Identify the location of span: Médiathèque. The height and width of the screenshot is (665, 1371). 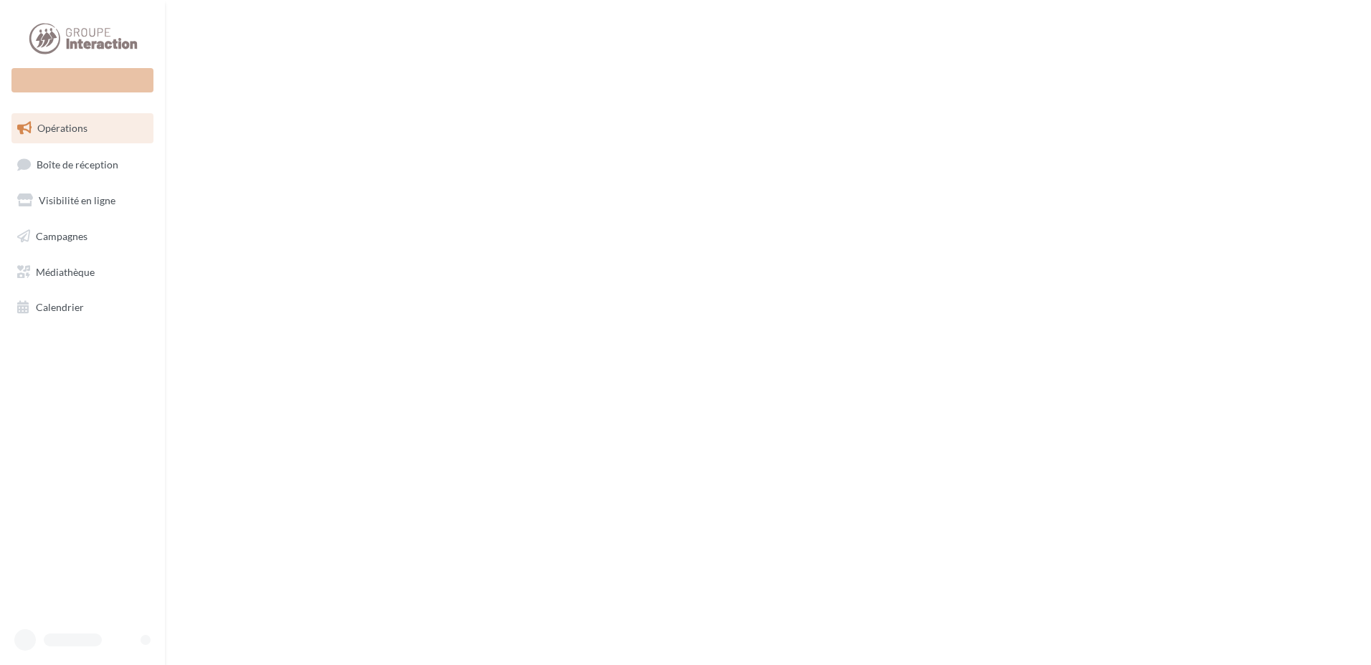
(65, 271).